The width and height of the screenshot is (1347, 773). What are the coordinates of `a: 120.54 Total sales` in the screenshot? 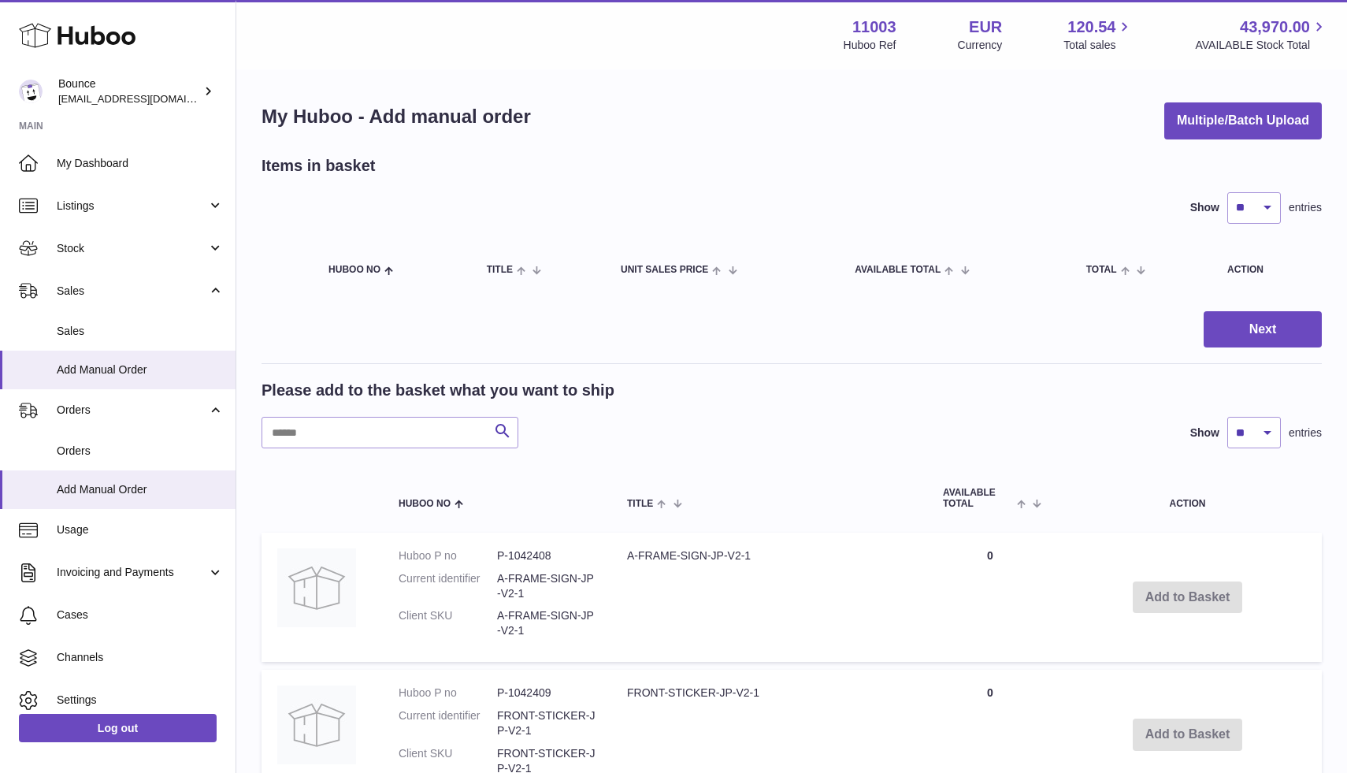 It's located at (1098, 35).